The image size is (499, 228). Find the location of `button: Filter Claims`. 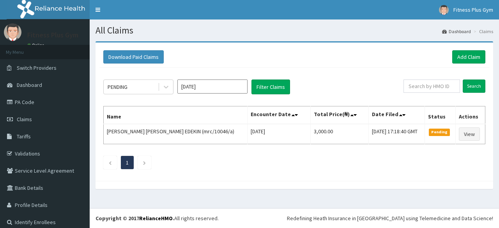

button: Filter Claims is located at coordinates (270, 87).